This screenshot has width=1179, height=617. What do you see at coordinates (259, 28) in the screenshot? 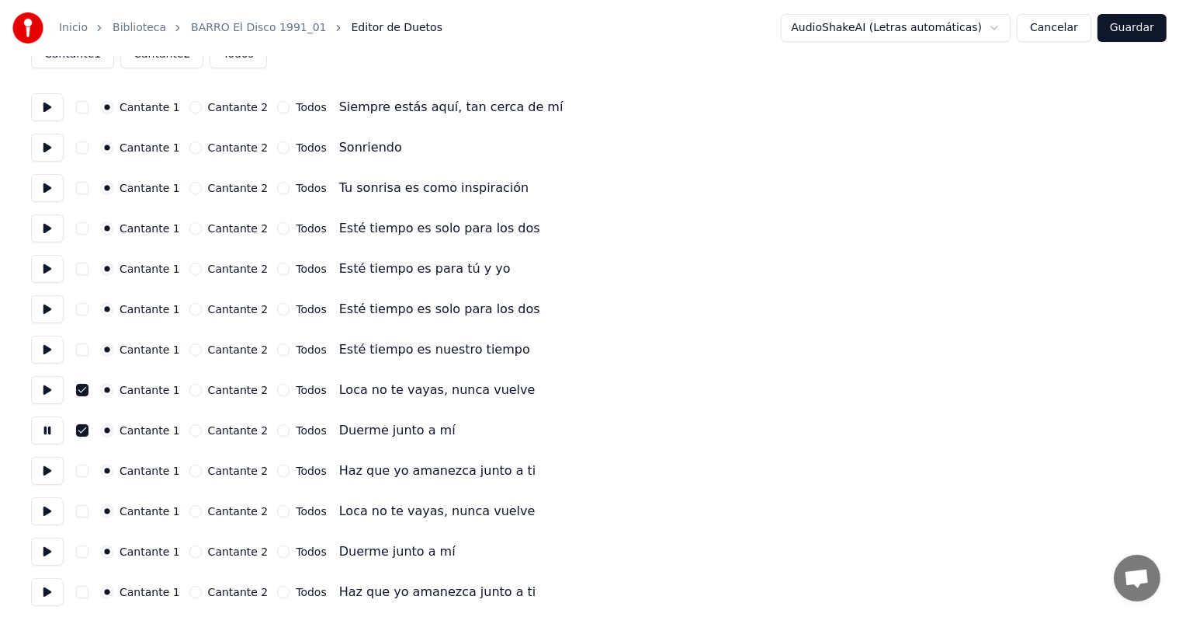
I see `a: BARRO El Disco 1991_01` at bounding box center [259, 28].